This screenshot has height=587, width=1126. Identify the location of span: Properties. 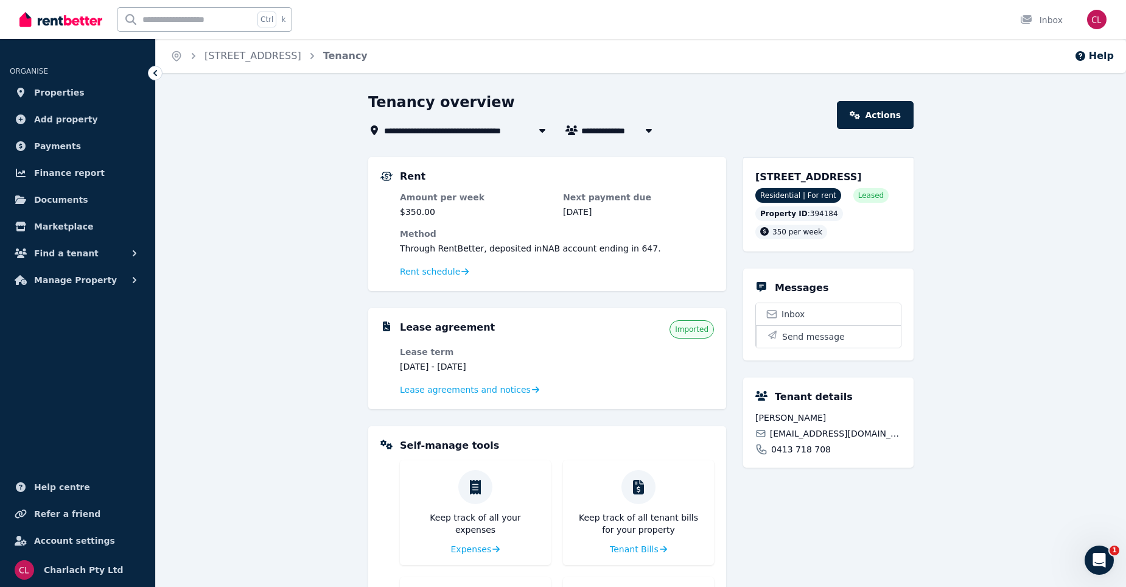
(59, 92).